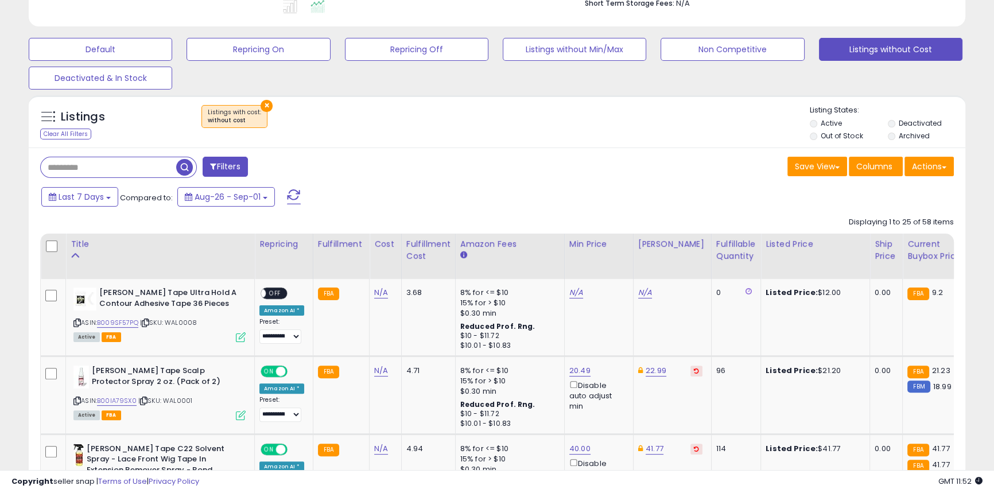 This screenshot has width=994, height=493. Describe the element at coordinates (269, 371) in the screenshot. I see `span: ON` at that location.